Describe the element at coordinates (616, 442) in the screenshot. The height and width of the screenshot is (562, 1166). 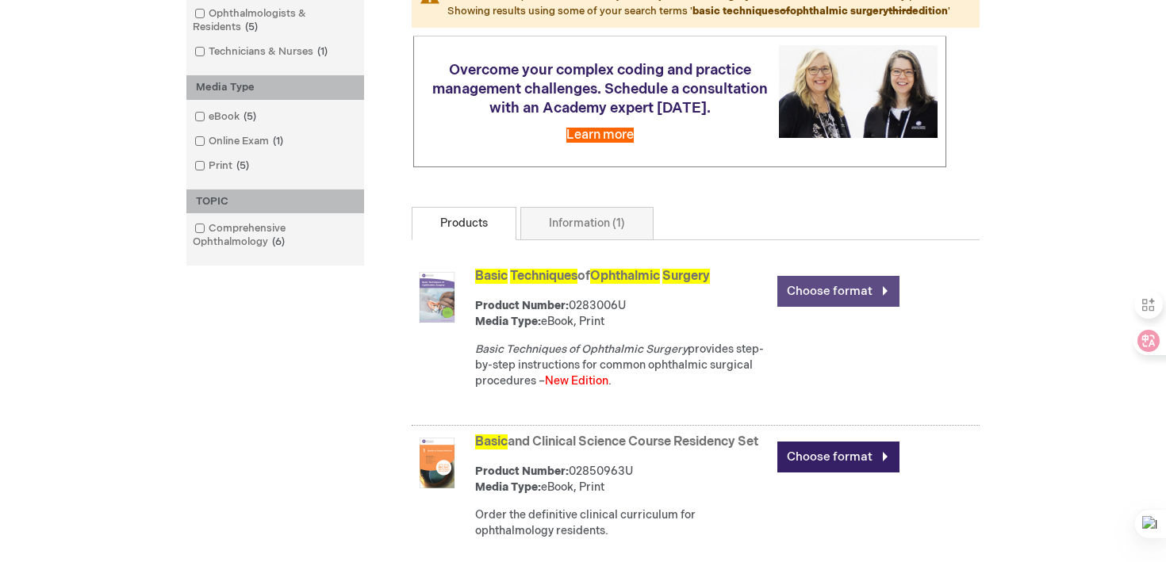
I see `a: Basicand Clinical Science Course Residency Set` at that location.